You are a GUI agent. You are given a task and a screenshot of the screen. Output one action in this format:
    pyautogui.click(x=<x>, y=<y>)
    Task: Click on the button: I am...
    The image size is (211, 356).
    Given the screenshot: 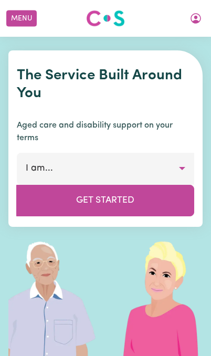 What is the action you would take?
    pyautogui.click(x=105, y=168)
    